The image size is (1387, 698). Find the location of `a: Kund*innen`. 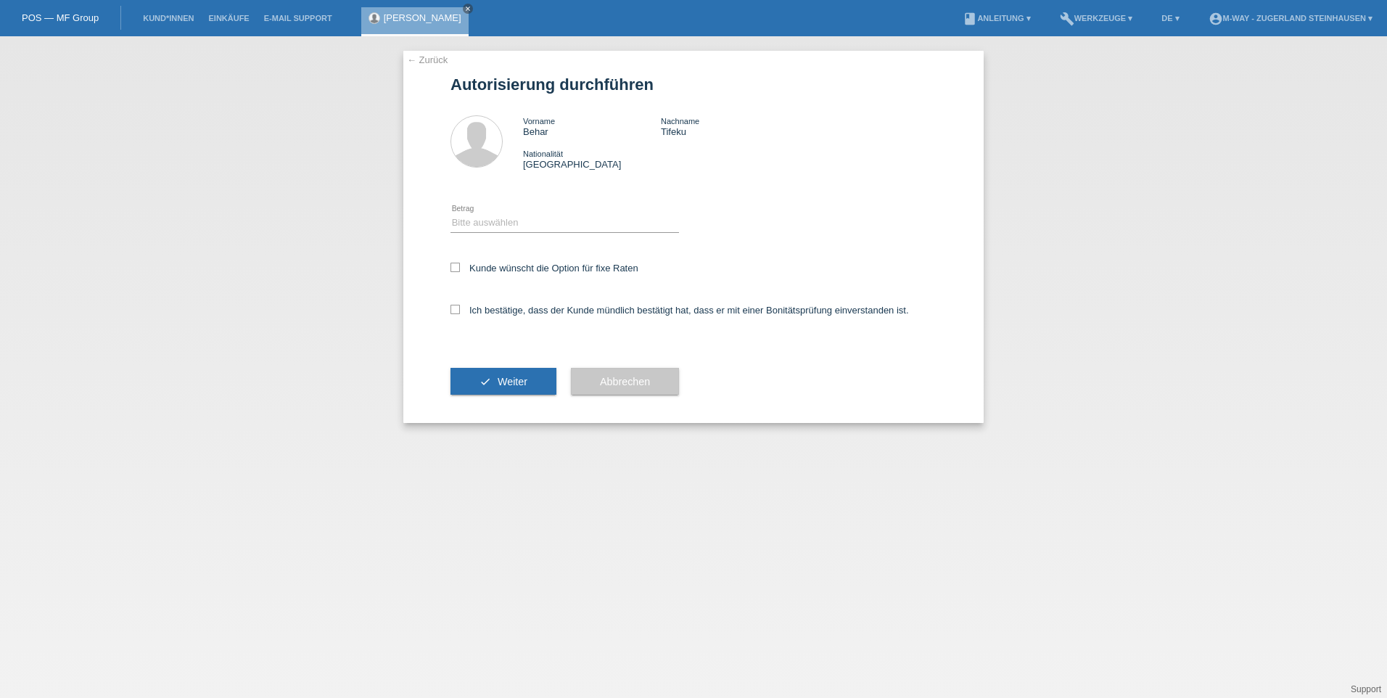

a: Kund*innen is located at coordinates (168, 18).